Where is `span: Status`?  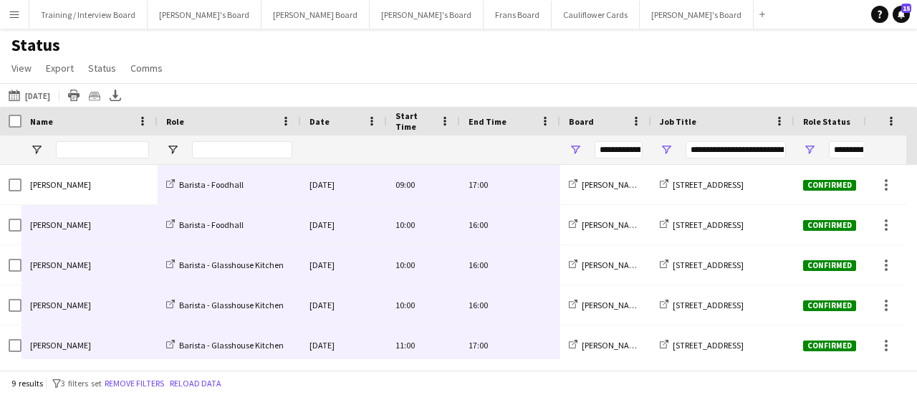
span: Status is located at coordinates (102, 68).